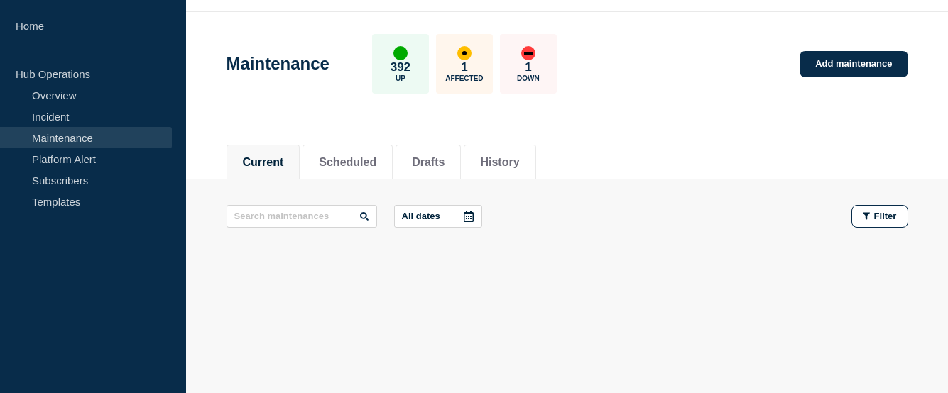 This screenshot has height=393, width=948. What do you see at coordinates (428, 163) in the screenshot?
I see `button: Drafts` at bounding box center [428, 163].